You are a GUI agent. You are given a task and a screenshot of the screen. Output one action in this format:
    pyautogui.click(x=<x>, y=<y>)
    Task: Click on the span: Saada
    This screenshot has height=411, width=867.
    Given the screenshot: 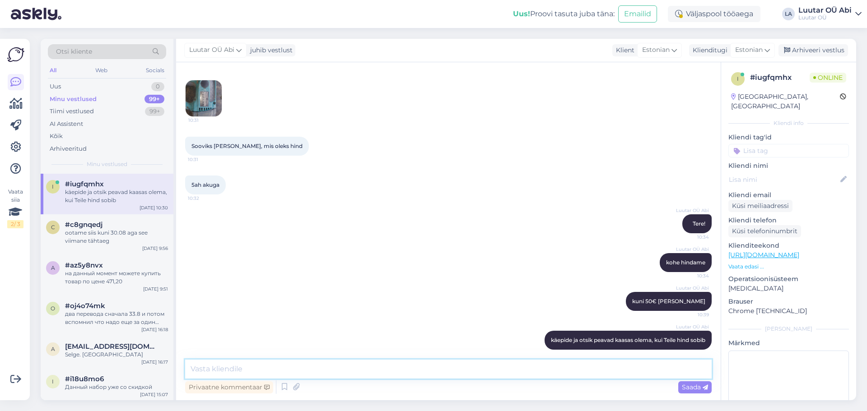 What is the action you would take?
    pyautogui.click(x=695, y=387)
    